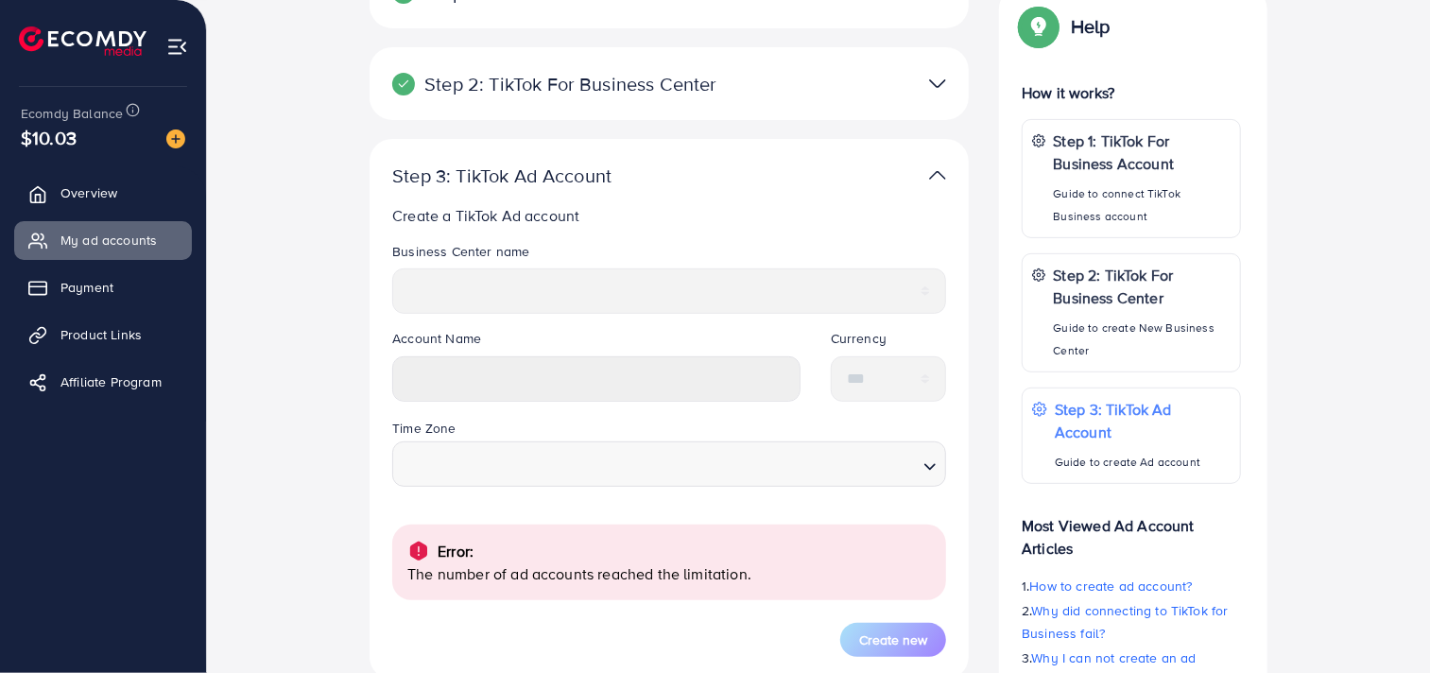  Describe the element at coordinates (103, 335) in the screenshot. I see `a: Product Links` at that location.